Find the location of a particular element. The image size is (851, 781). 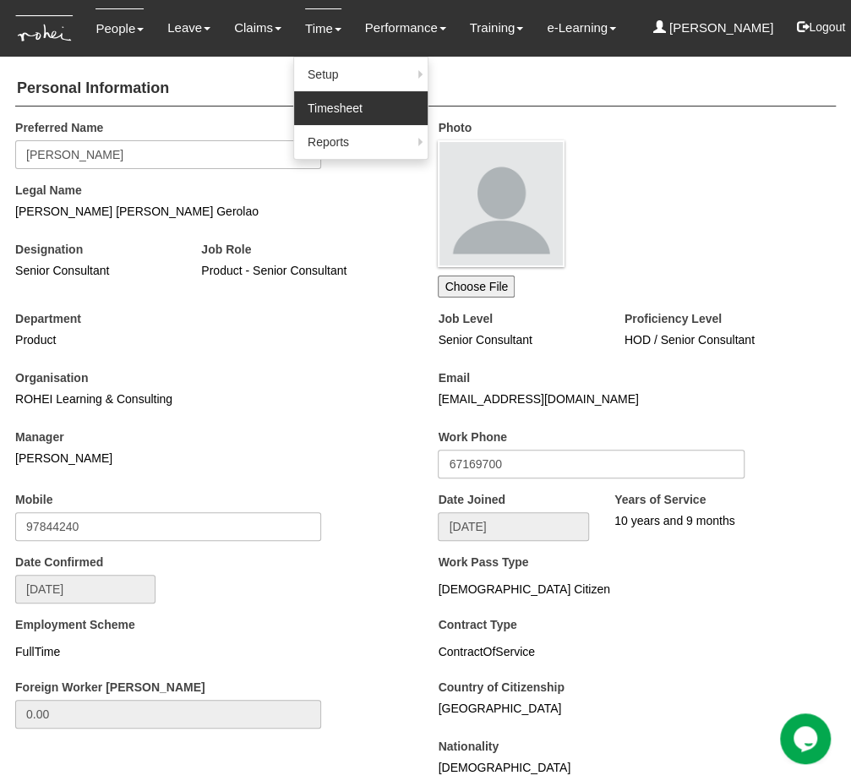

label: Date Joined is located at coordinates (471, 499).